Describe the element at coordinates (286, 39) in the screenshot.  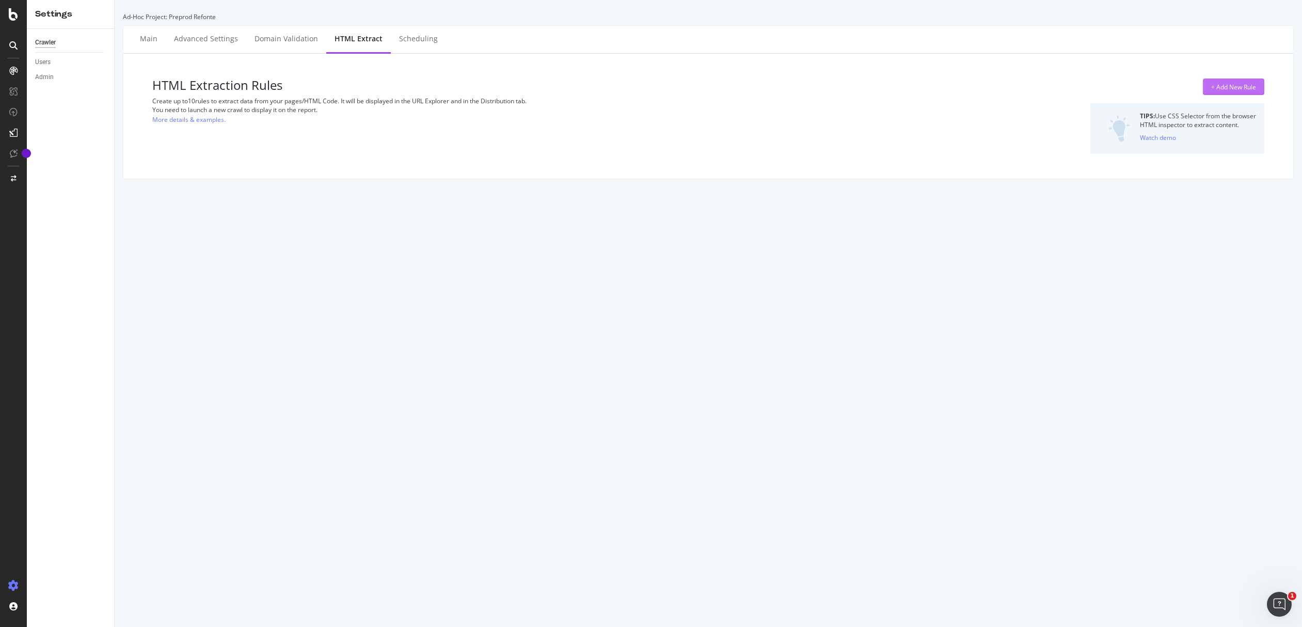
I see `div: Domain Validation` at that location.